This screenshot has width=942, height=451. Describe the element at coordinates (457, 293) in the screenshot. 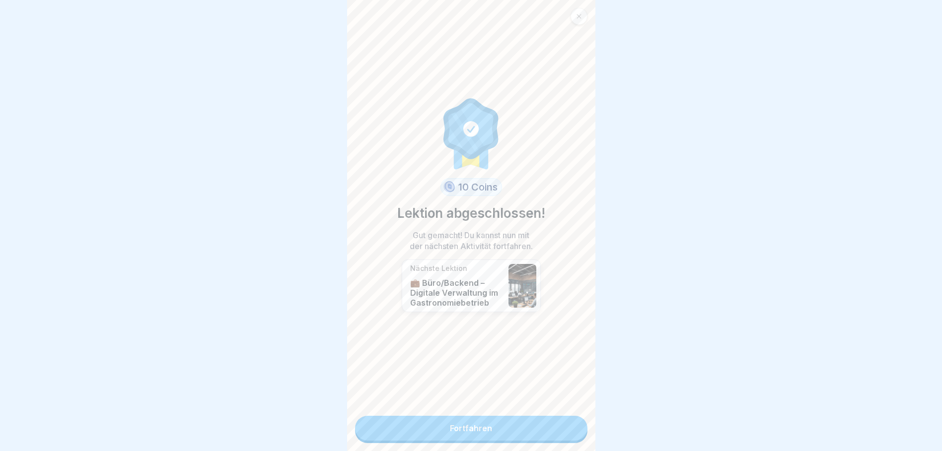

I see `p: 💼 Büro/Backend – Digitale Verwaltung im Gastronomiebetrieb` at that location.